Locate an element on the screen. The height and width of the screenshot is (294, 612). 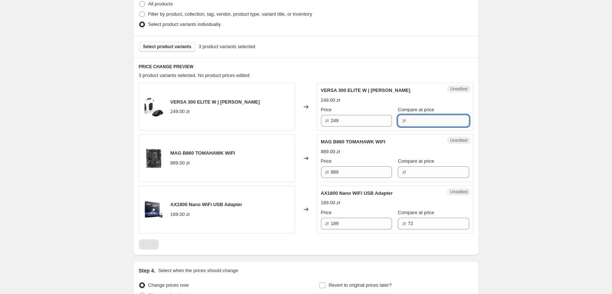
img: VERSA300ELITEWIRELESS05_80x.png is located at coordinates (154, 107).